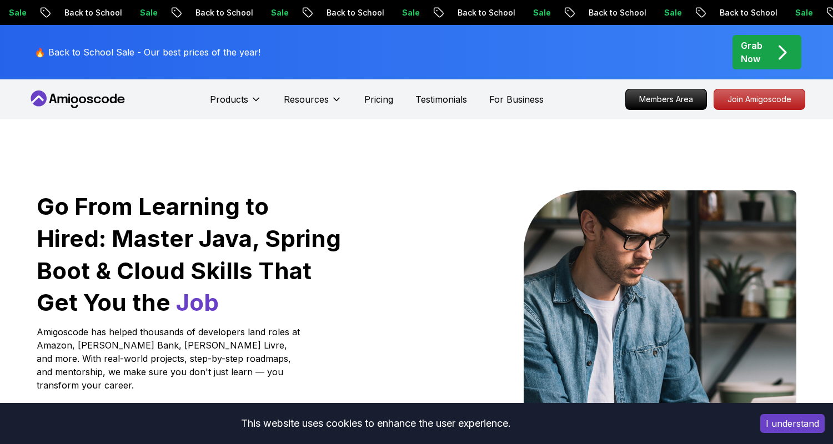 Image resolution: width=833 pixels, height=444 pixels. Describe the element at coordinates (665, 99) in the screenshot. I see `a: Members Area` at that location.